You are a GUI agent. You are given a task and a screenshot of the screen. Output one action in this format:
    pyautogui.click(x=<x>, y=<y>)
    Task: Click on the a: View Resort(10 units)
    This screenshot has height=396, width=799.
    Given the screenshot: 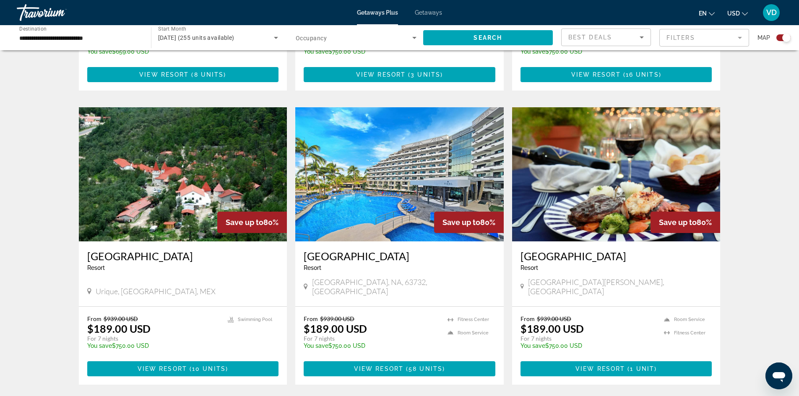 What is the action you would take?
    pyautogui.click(x=183, y=369)
    